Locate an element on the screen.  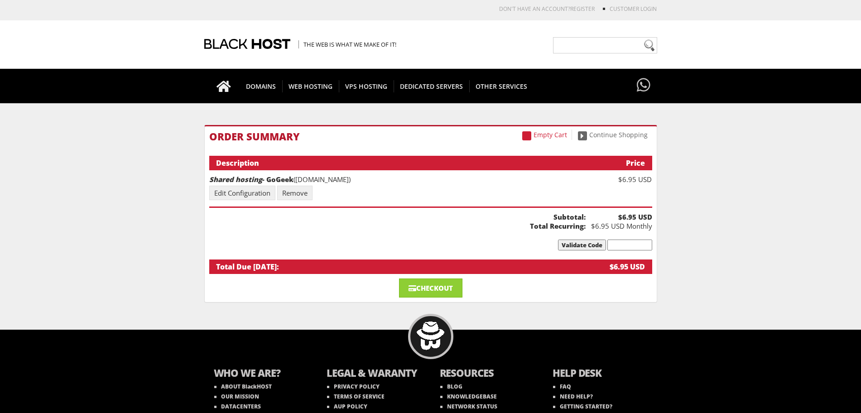
a: TERMS OF SERVICE is located at coordinates (355, 396).